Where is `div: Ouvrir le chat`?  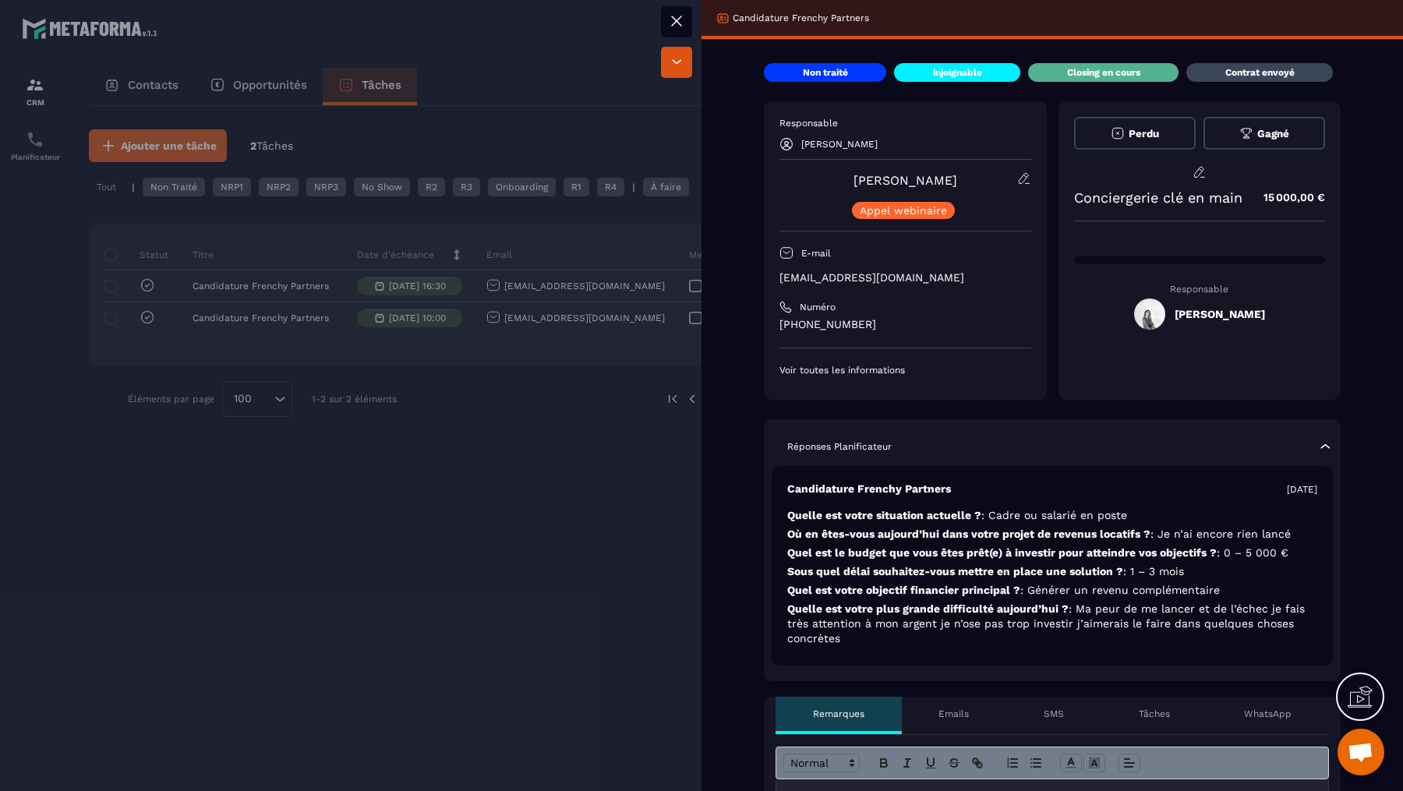 div: Ouvrir le chat is located at coordinates (1361, 752).